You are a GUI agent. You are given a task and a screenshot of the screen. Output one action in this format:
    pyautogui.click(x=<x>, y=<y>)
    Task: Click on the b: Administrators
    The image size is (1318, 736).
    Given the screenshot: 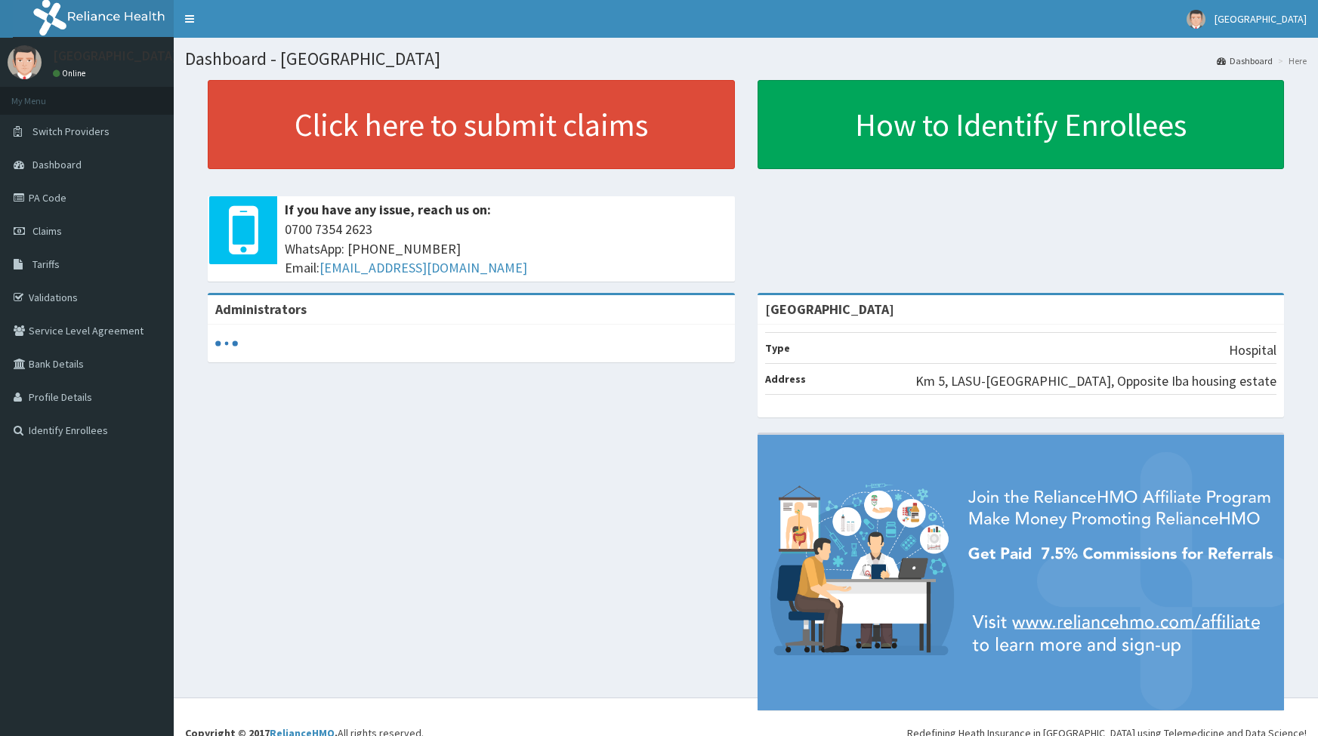 What is the action you would take?
    pyautogui.click(x=261, y=309)
    